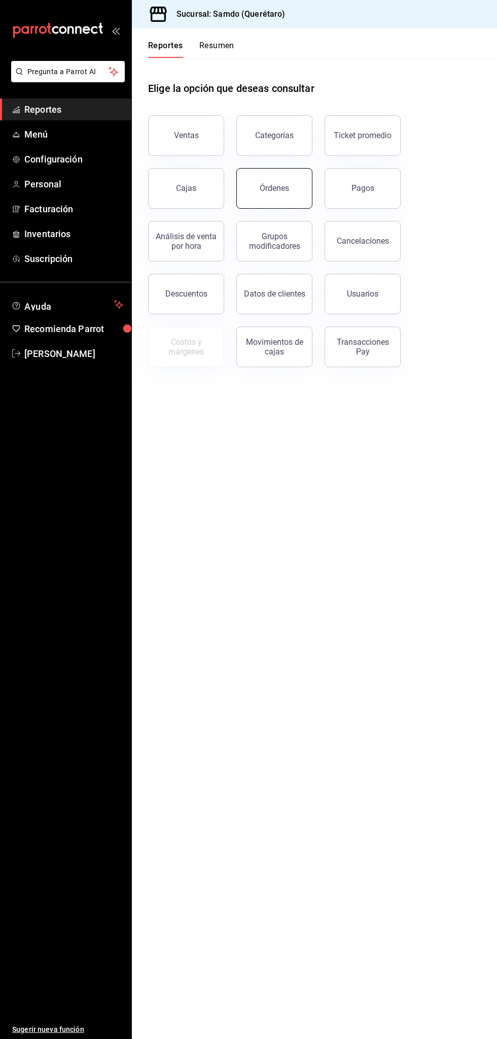 The image size is (497, 1039). What do you see at coordinates (74, 159) in the screenshot?
I see `span: Configuración` at bounding box center [74, 159].